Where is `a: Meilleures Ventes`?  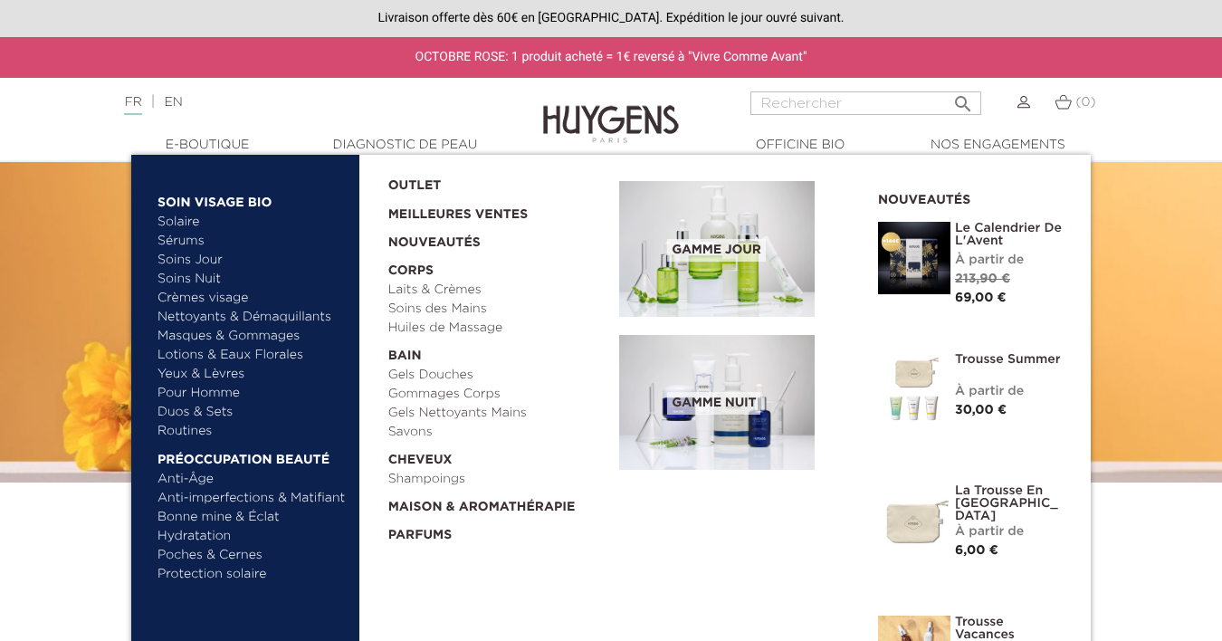 a: Meilleures Ventes is located at coordinates (490, 210).